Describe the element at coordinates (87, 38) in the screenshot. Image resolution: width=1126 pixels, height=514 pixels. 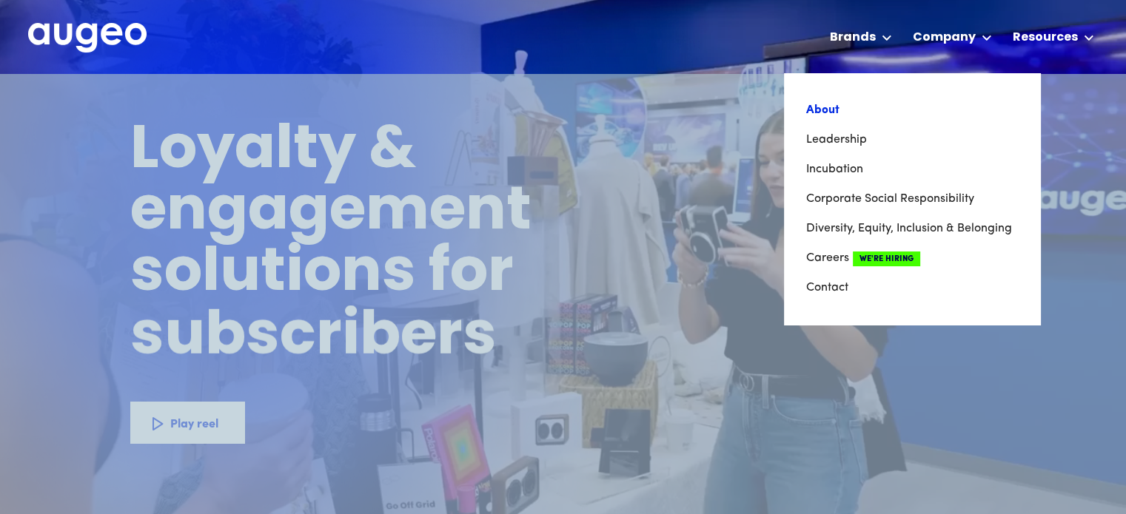
I see `a: home` at that location.